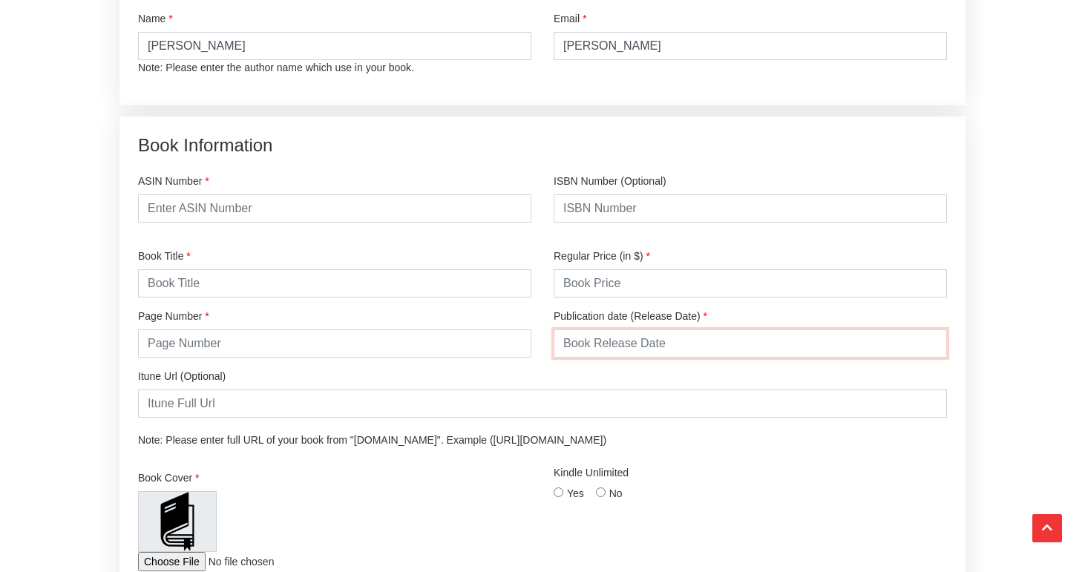 This screenshot has width=1085, height=572. Describe the element at coordinates (542, 404) in the screenshot. I see `input: Itune Full Url` at that location.